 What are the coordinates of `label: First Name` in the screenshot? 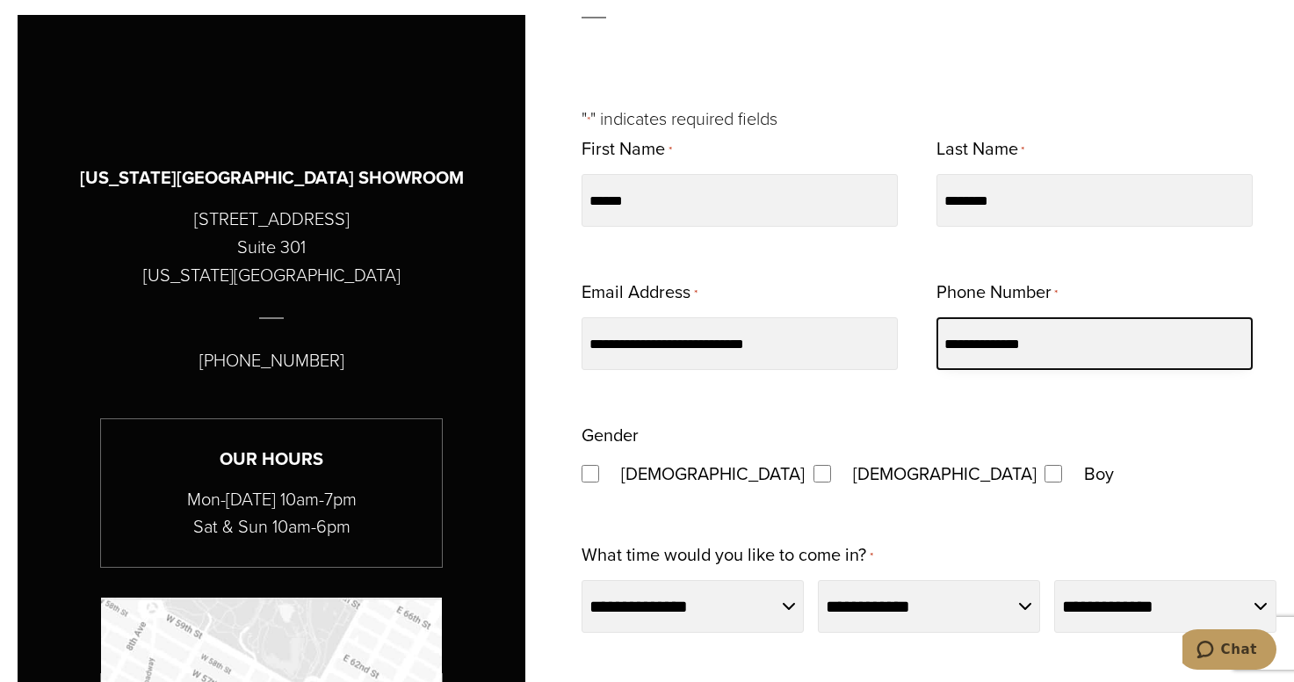 It's located at (626, 149).